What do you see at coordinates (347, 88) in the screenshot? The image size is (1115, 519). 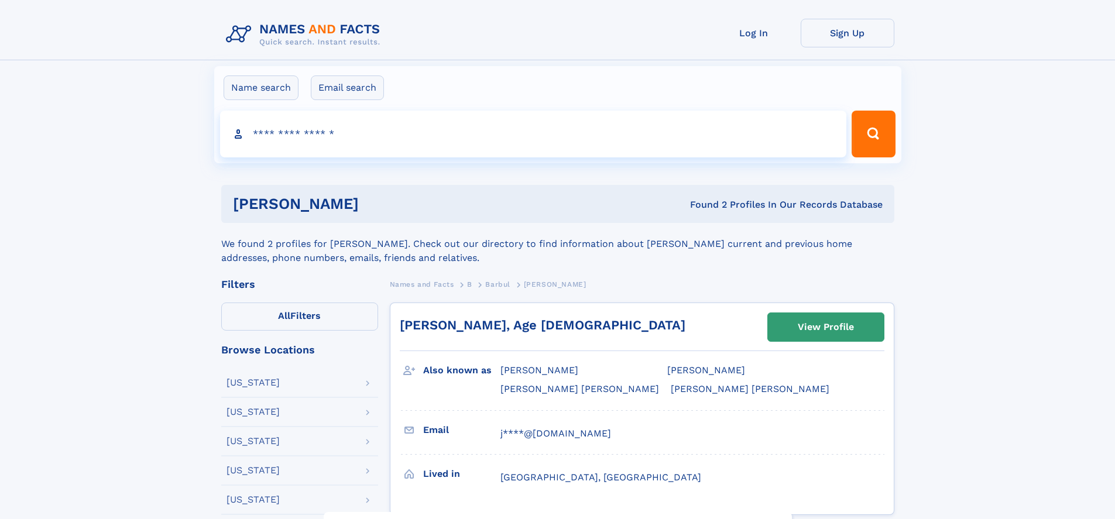 I see `label: Email search` at bounding box center [347, 88].